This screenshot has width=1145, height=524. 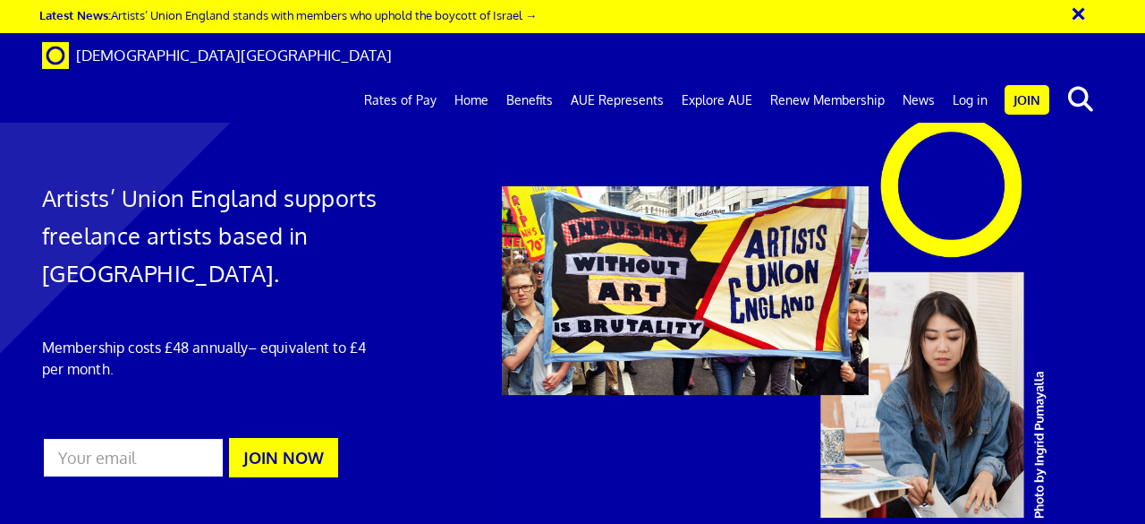 I want to click on a: Home, so click(x=472, y=100).